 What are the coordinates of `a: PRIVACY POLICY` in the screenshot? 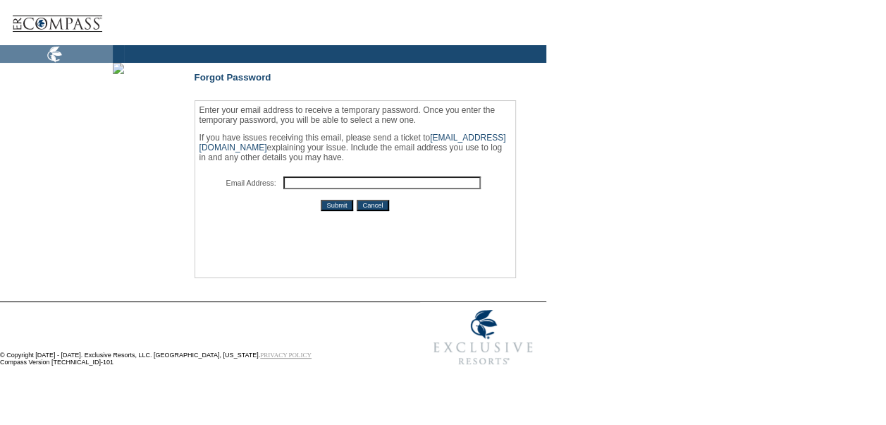 It's located at (286, 355).